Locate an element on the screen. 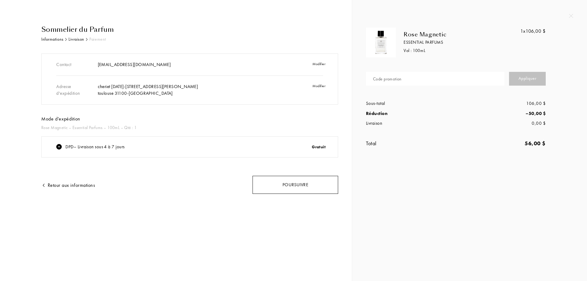  div: Total is located at coordinates (411, 143).